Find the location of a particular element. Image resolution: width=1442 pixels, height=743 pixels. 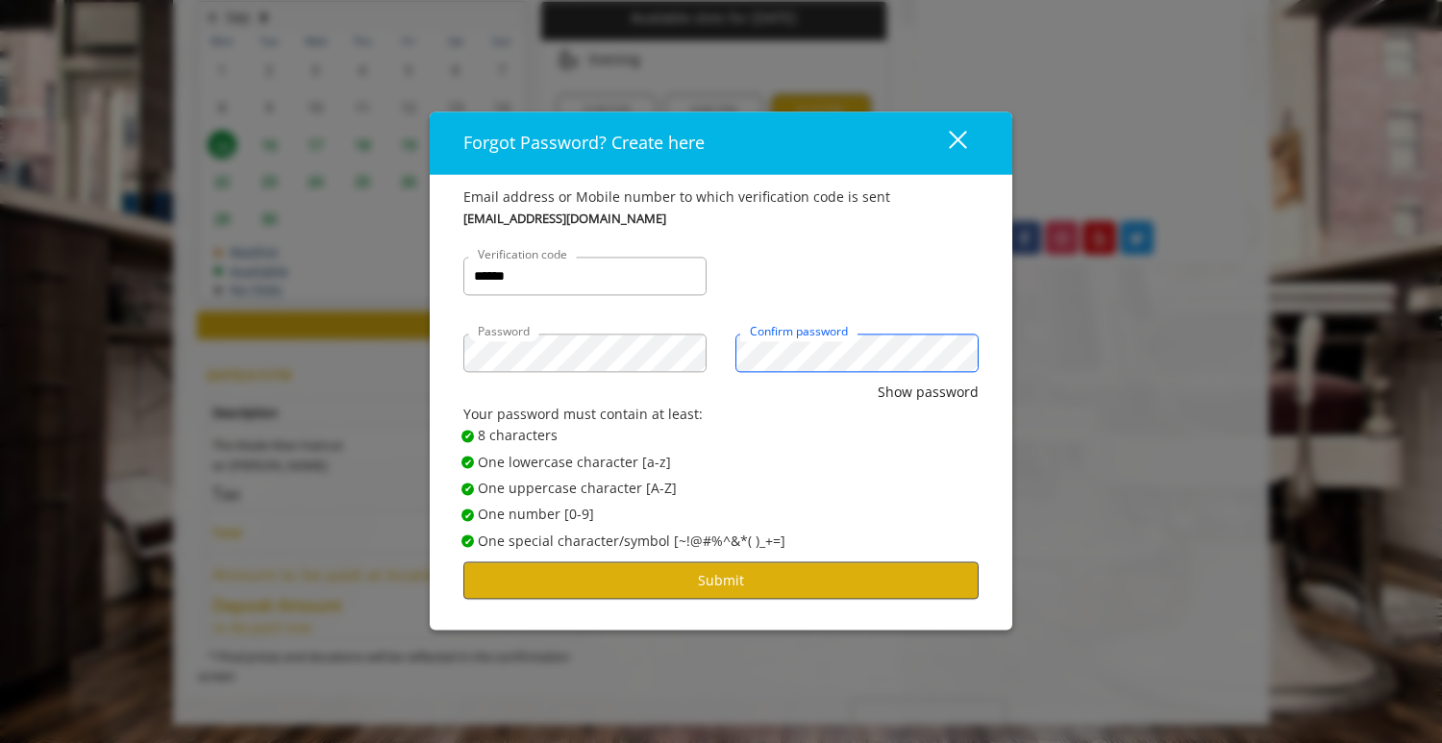

span: One uppercase character [A-Z] is located at coordinates (577, 488).